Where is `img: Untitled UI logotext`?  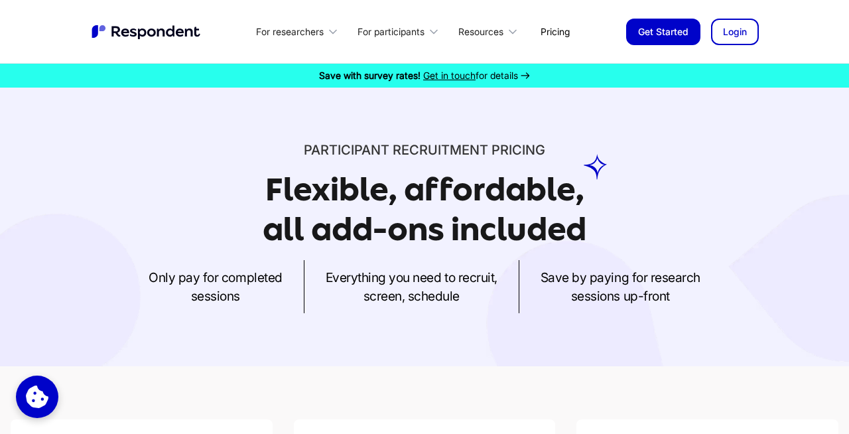
img: Untitled UI logotext is located at coordinates (147, 32).